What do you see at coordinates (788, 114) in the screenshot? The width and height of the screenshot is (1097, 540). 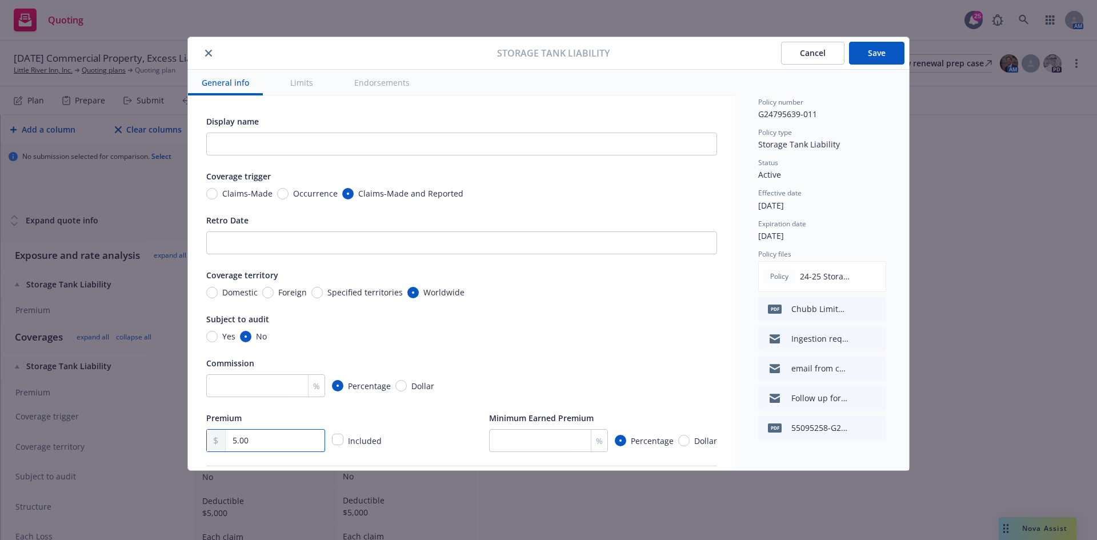 I see `span: G24795639-011` at bounding box center [788, 114].